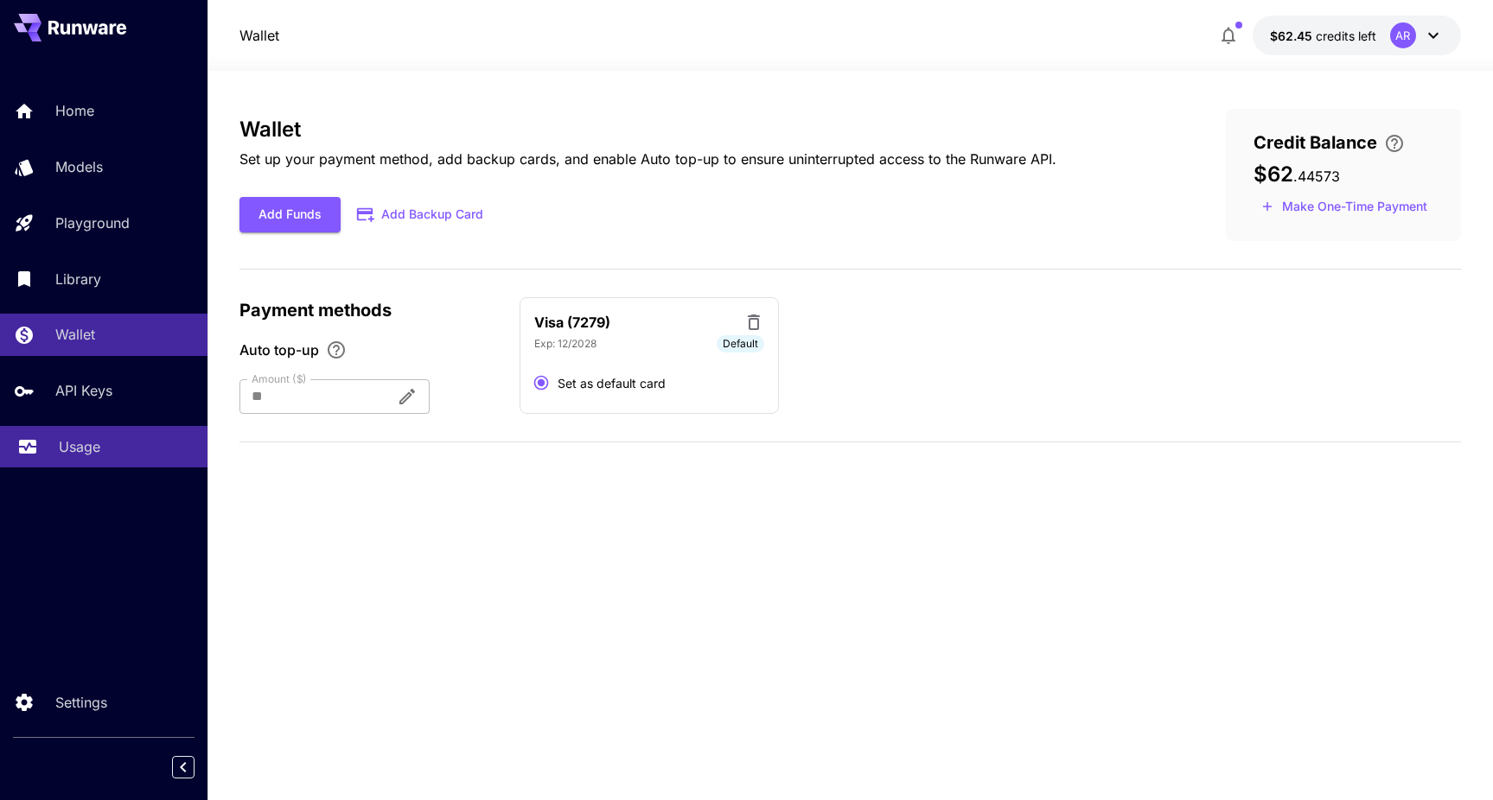 This screenshot has height=800, width=1493. Describe the element at coordinates (421, 214) in the screenshot. I see `button: Add Backup Card` at that location.